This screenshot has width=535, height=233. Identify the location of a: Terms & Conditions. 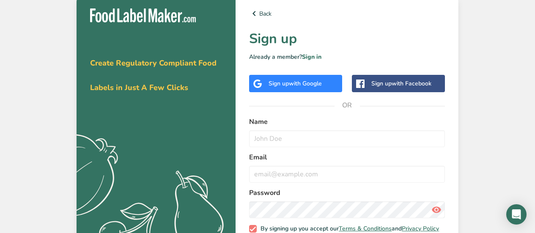
(365, 228).